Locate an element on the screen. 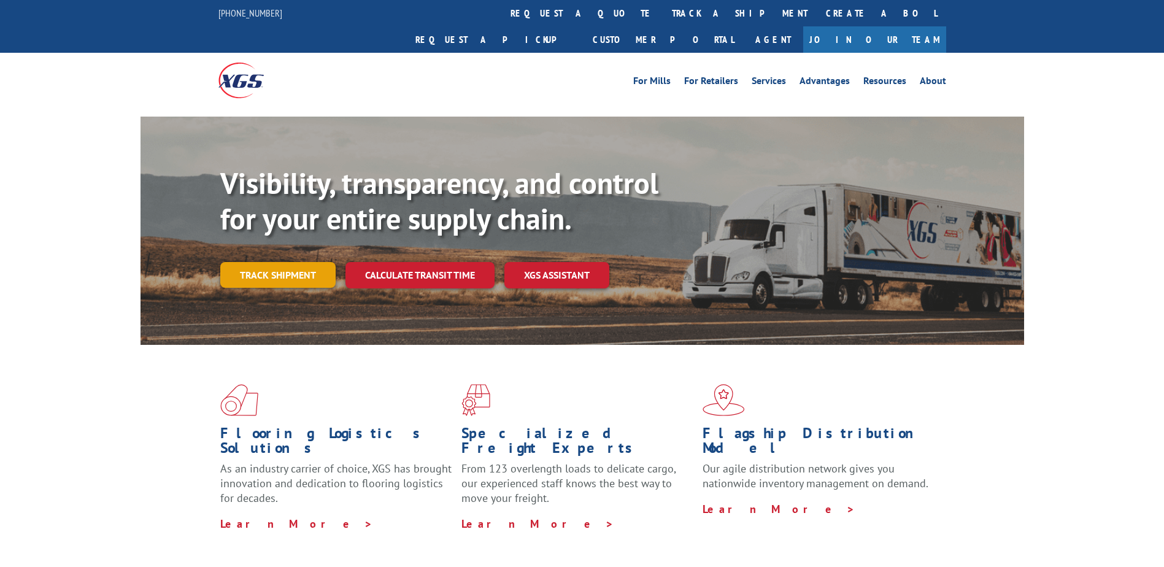 The height and width of the screenshot is (567, 1164). a: Track shipment is located at coordinates (278, 275).